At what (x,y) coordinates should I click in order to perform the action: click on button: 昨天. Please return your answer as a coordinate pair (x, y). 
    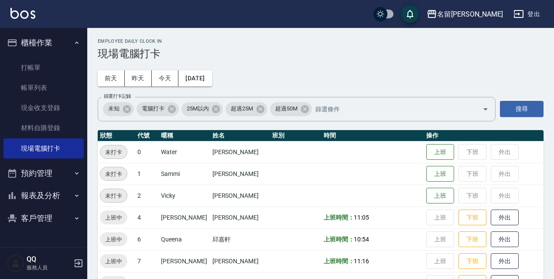
    Looking at the image, I should click on (138, 78).